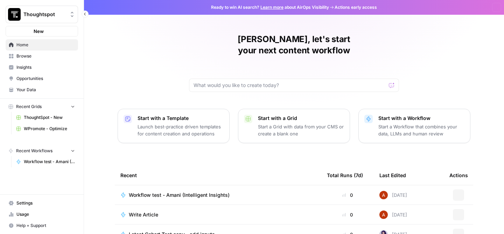 The height and width of the screenshot is (234, 504). Describe the element at coordinates (46, 45) in the screenshot. I see `span: Home` at that location.